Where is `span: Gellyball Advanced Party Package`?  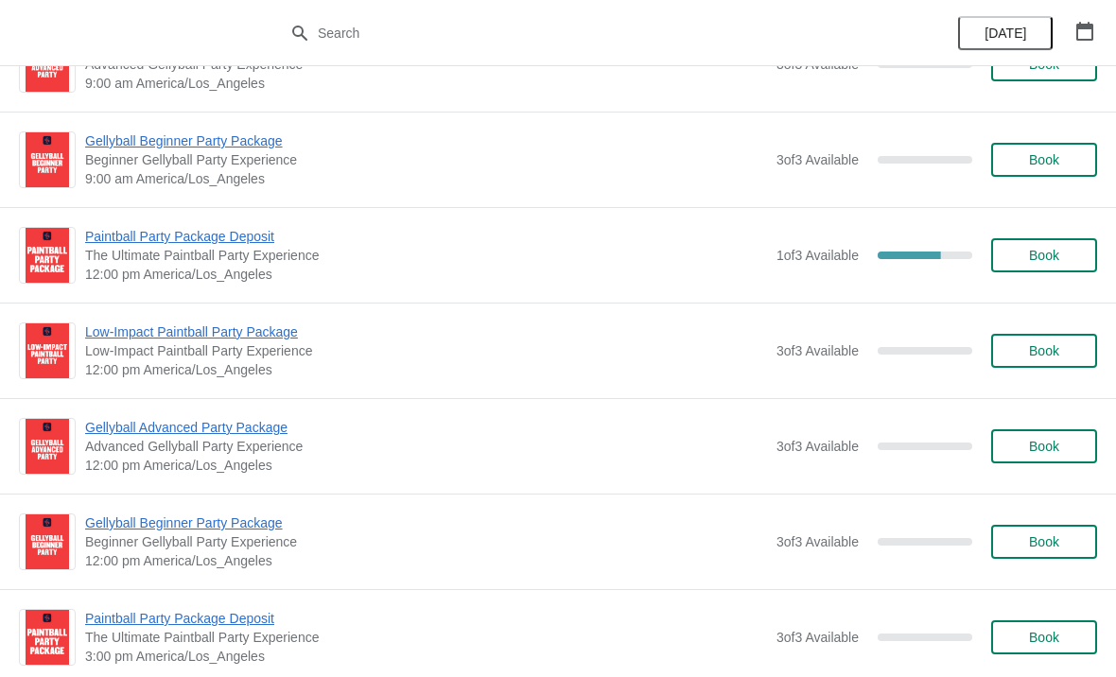 span: Gellyball Advanced Party Package is located at coordinates (425, 427).